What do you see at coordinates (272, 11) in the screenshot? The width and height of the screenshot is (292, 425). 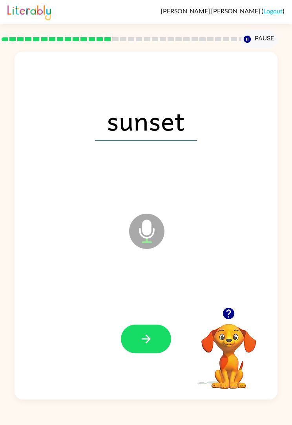 I see `a: Logout` at bounding box center [272, 11].